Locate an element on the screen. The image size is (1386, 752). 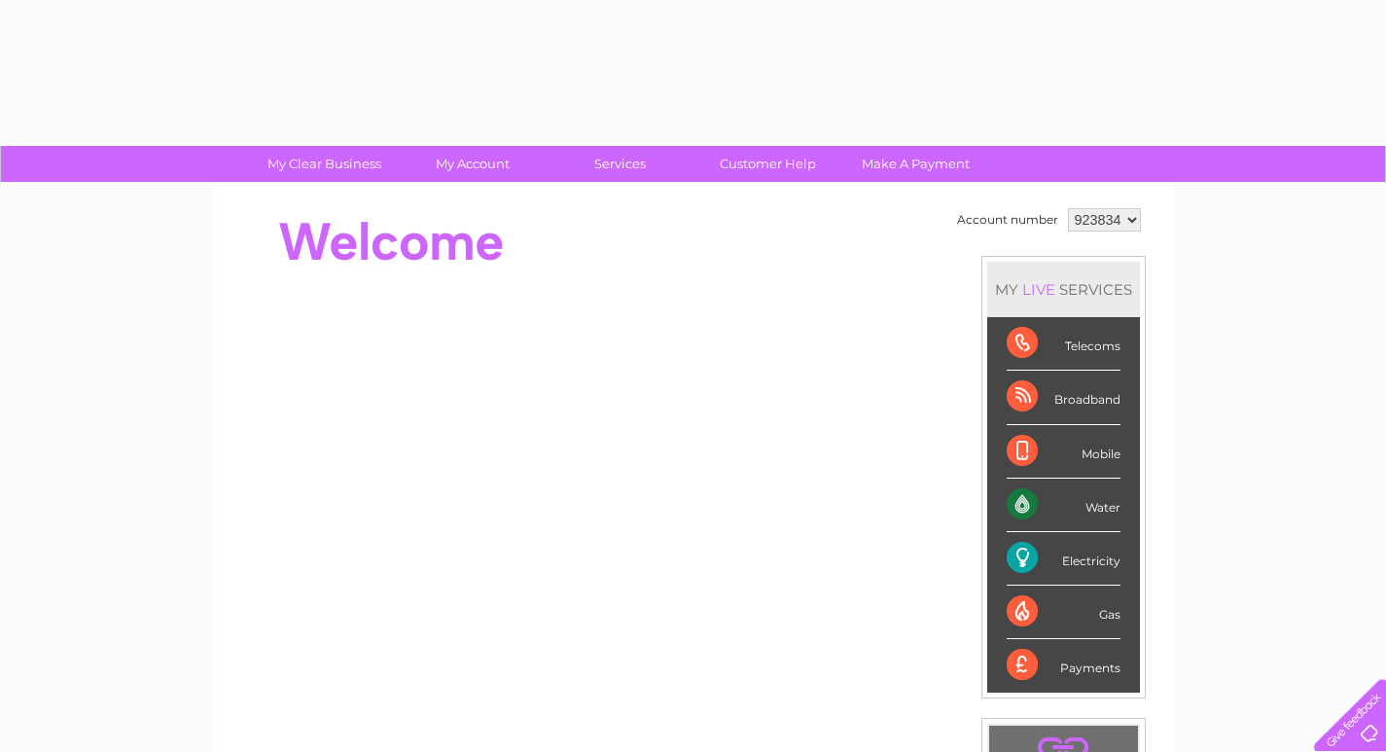
div: LIVE is located at coordinates (1039, 289).